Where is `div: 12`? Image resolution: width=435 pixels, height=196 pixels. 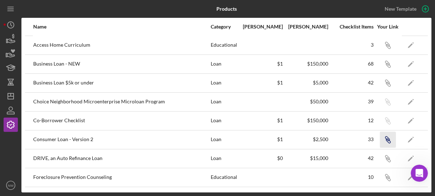 div: 12 is located at coordinates (351, 121).